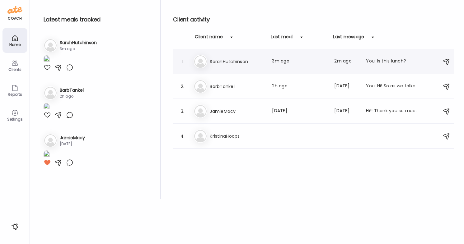 The width and height of the screenshot is (464, 244). I want to click on img: images%2FJoeBajx8uKbvw9ASYgHnVCM2OOC3%2F5DHWzlmPHp6OTFqrgbAZ%2FPQZWaNGSCo8Lx6QSJUoj_1080, so click(47, 107).